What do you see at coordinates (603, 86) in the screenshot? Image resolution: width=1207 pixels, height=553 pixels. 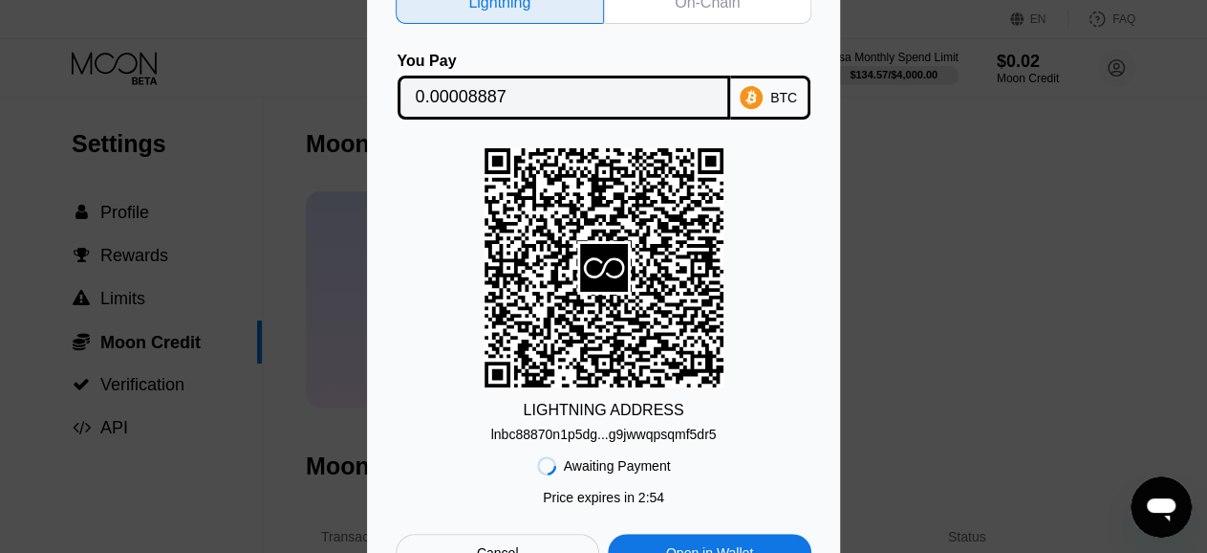 I see `div: You PayBTC` at bounding box center [603, 86].